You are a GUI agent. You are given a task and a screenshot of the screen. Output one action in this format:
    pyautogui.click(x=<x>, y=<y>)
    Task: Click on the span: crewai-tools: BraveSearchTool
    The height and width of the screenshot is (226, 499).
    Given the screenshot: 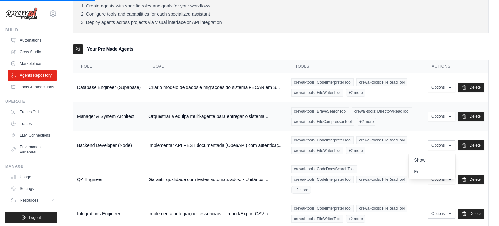 What is the action you would take?
    pyautogui.click(x=320, y=111)
    